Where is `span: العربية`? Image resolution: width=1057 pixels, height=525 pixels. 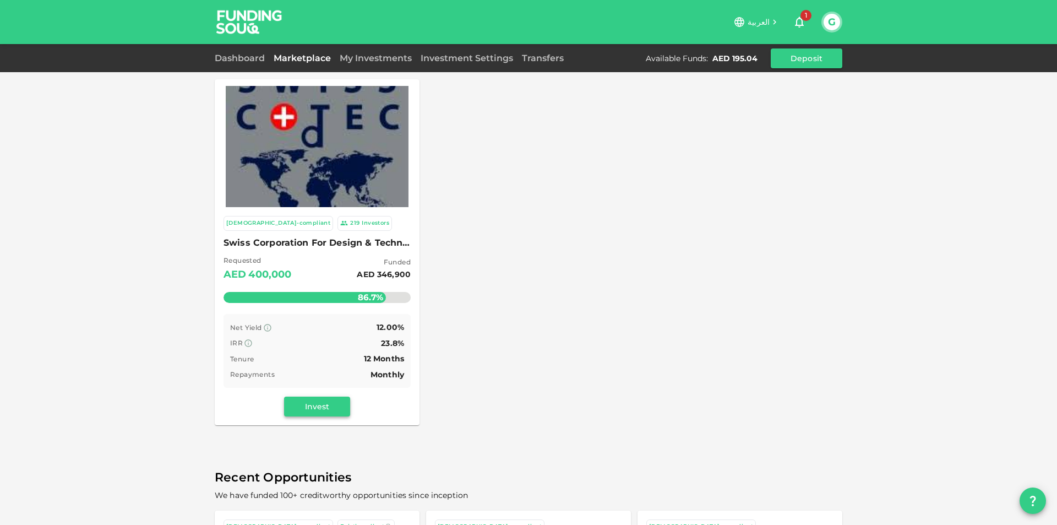 span: العربية is located at coordinates (759, 22).